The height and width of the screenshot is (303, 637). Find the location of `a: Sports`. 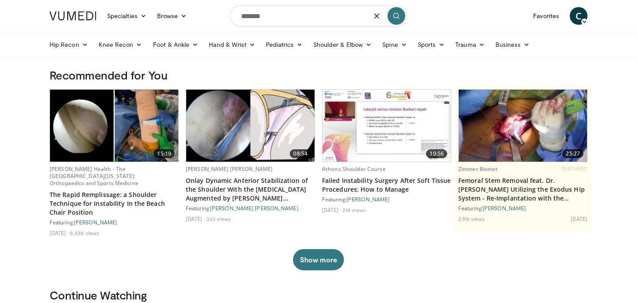

a: Sports is located at coordinates (431, 45).